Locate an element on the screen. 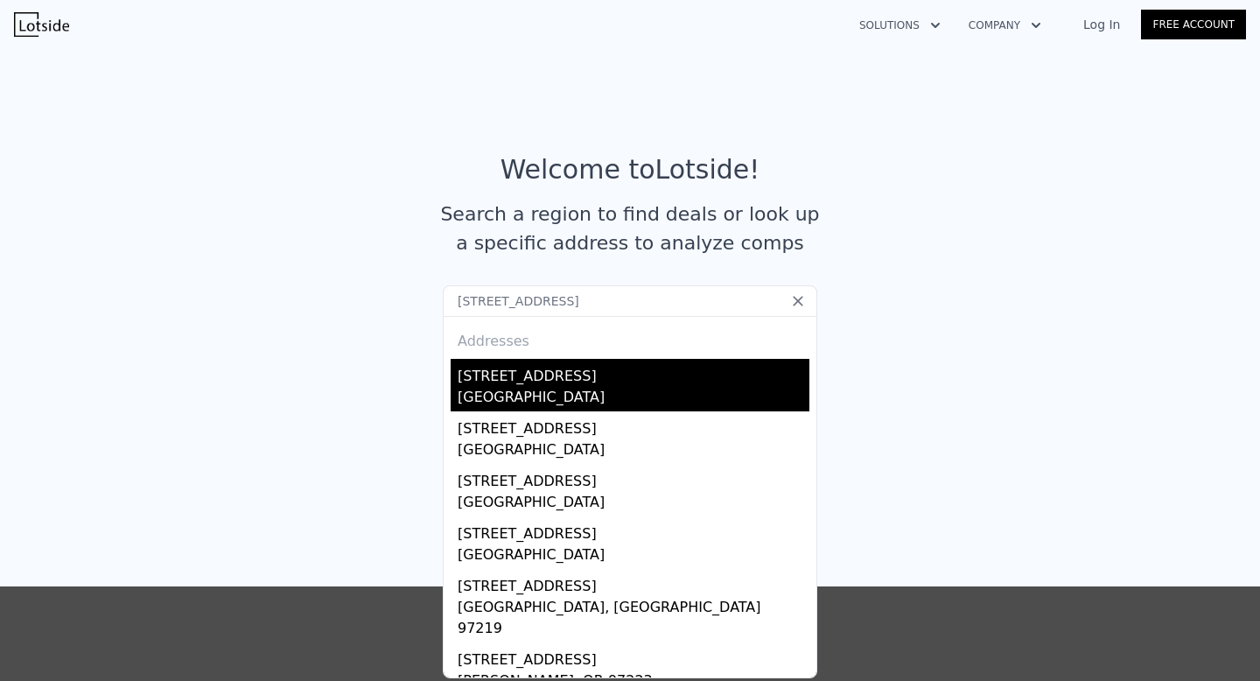 This screenshot has height=681, width=1260. div: Welcome to Lotside ! is located at coordinates (630, 170).